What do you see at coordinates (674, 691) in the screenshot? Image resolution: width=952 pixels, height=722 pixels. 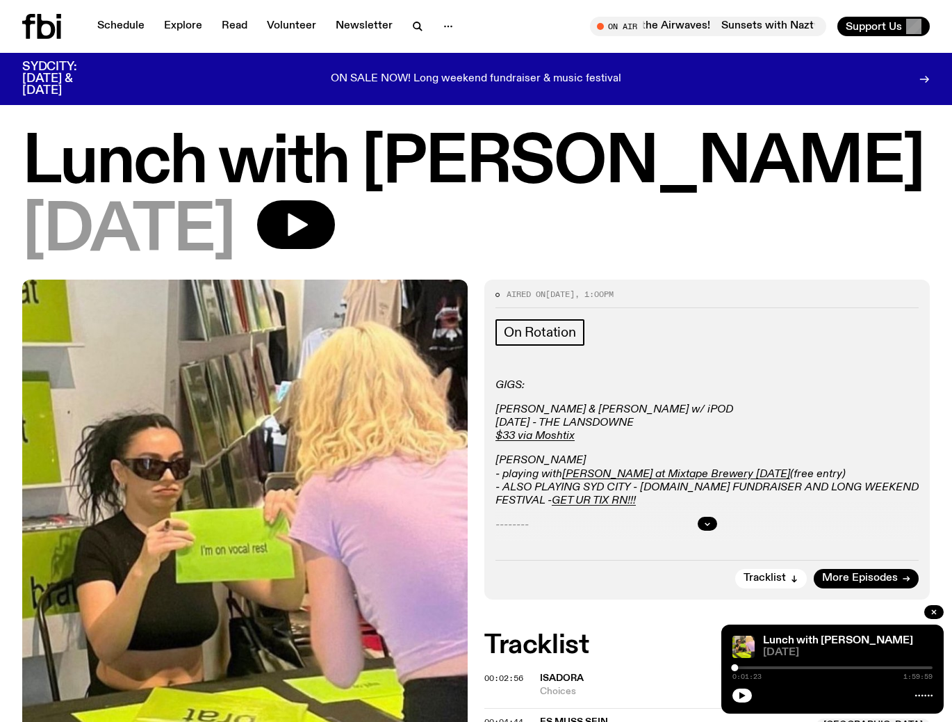 I see `span: Choices` at bounding box center [674, 691].